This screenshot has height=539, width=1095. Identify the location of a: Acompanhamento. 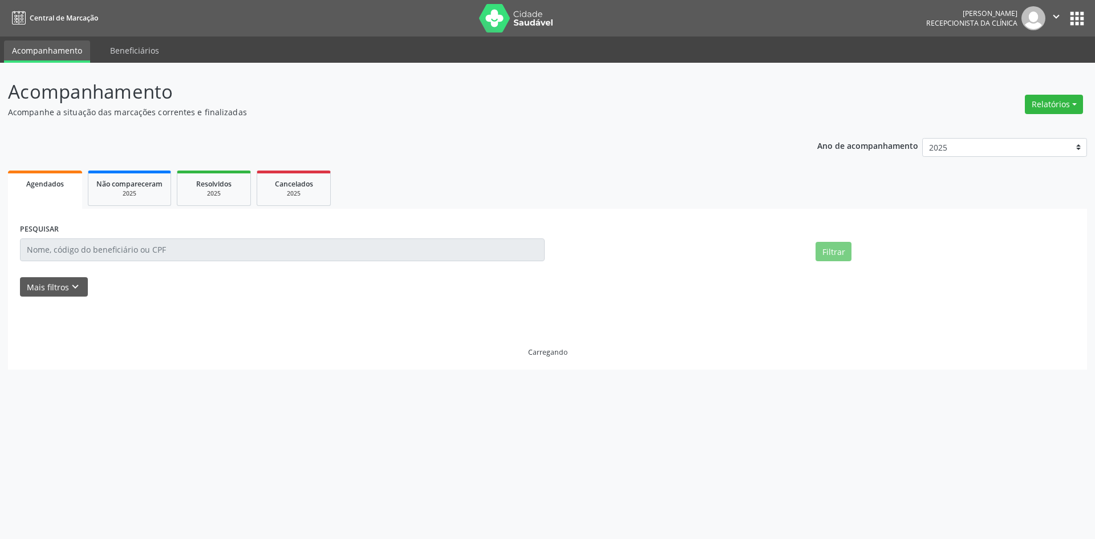
(47, 51).